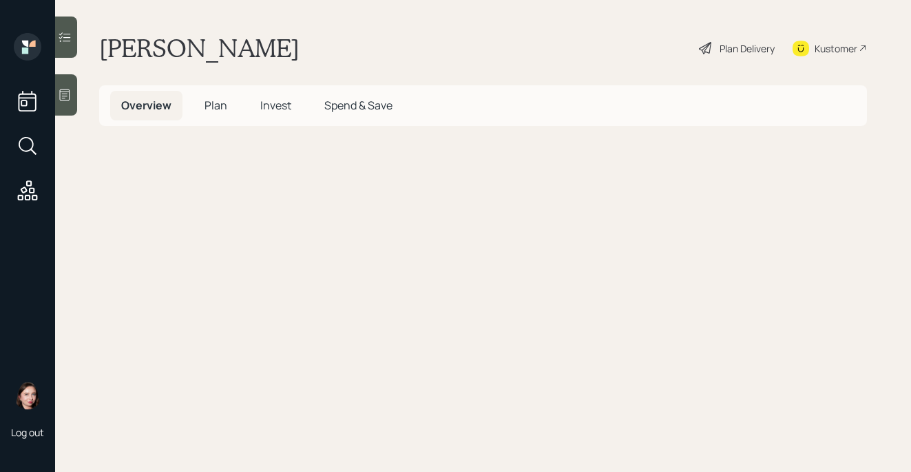 The image size is (911, 472). What do you see at coordinates (215, 105) in the screenshot?
I see `span: Plan` at bounding box center [215, 105].